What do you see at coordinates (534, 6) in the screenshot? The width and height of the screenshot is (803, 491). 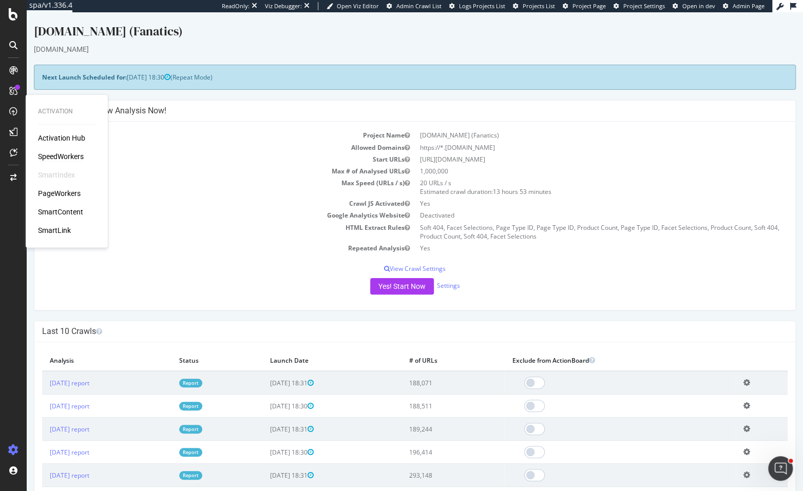 I see `a: Projects List` at bounding box center [534, 6].